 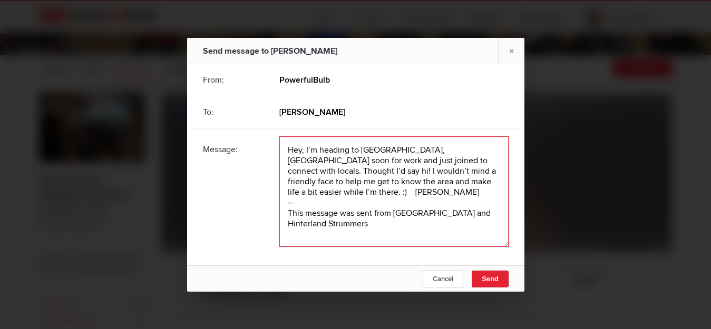 I want to click on span: Send, so click(x=490, y=279).